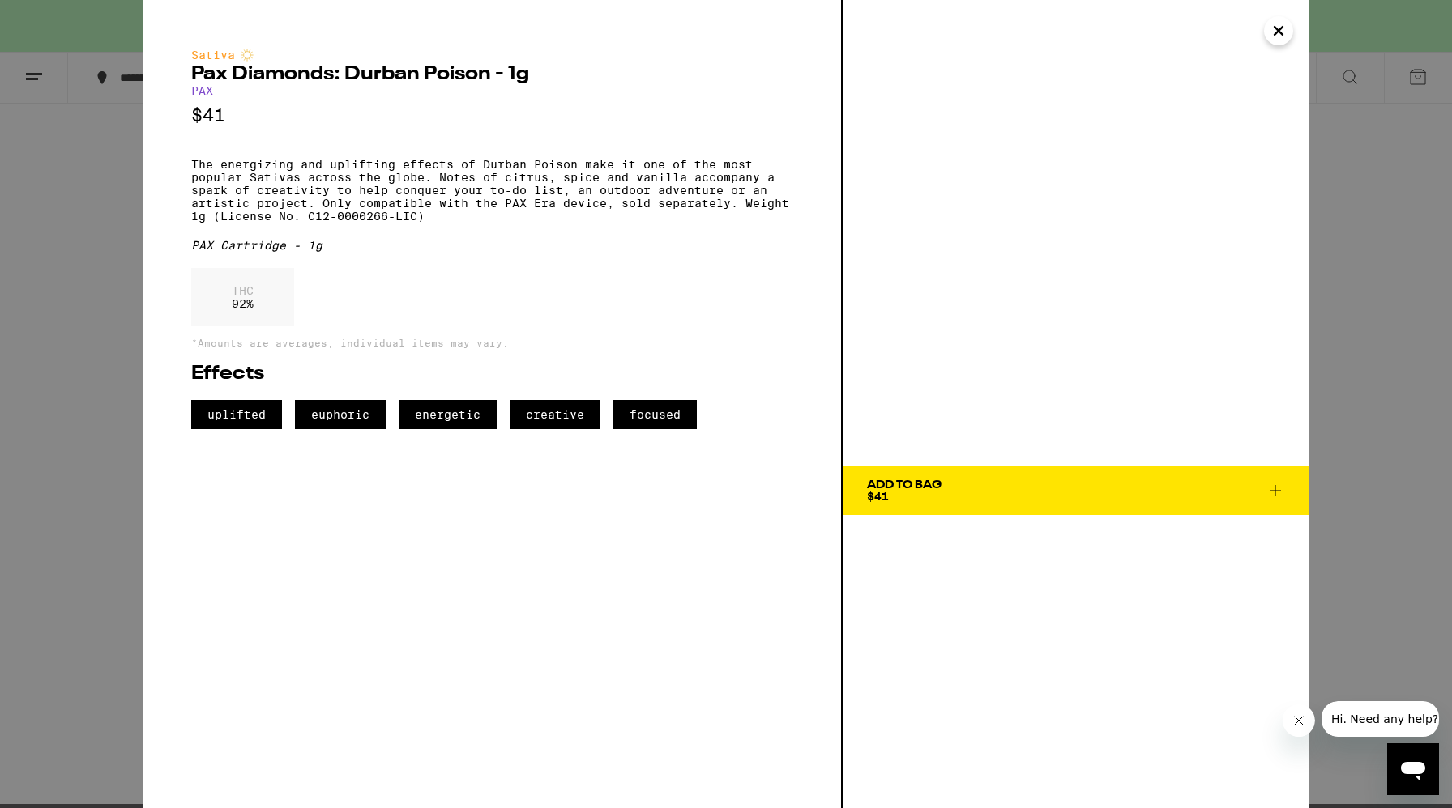  I want to click on p: $41, so click(492, 115).